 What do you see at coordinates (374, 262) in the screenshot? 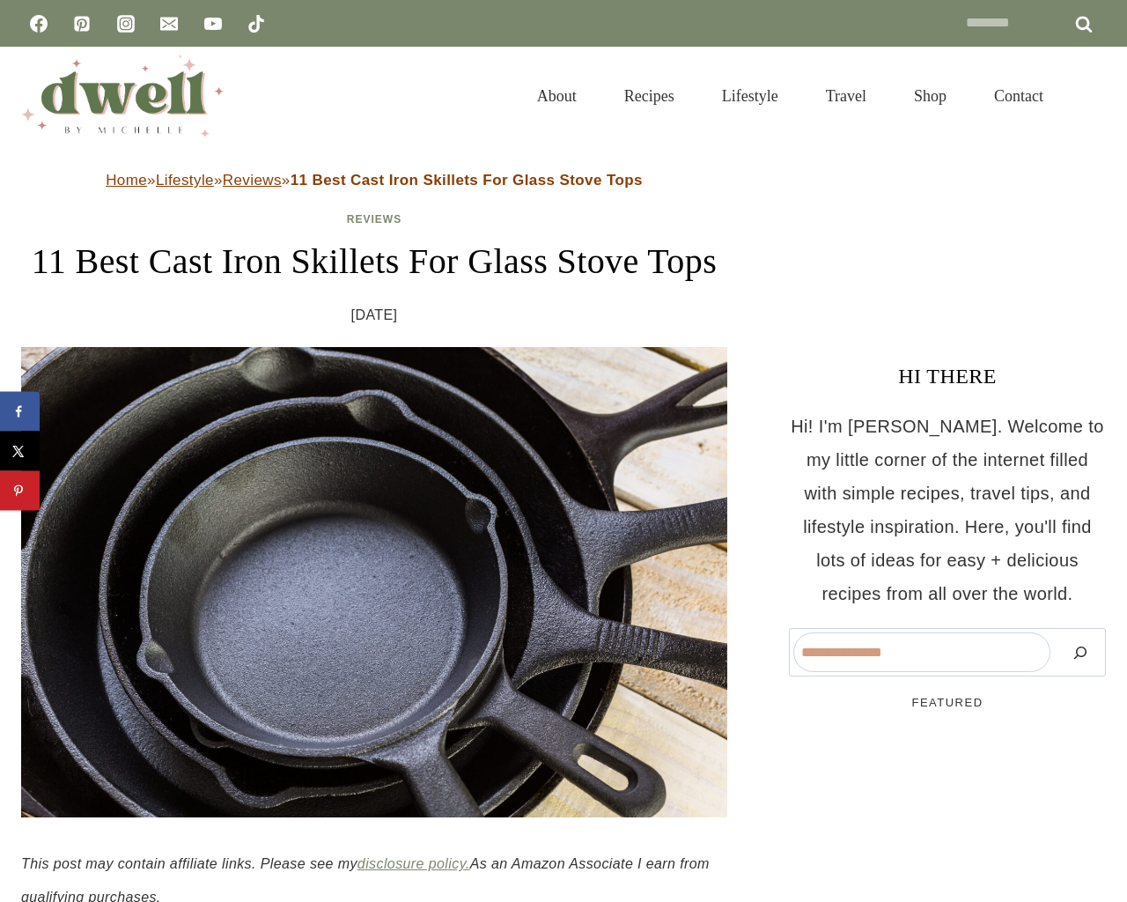
I see `h1: 11 Best Cast Iron Skillets For Glass Stove Tops` at bounding box center [374, 262].